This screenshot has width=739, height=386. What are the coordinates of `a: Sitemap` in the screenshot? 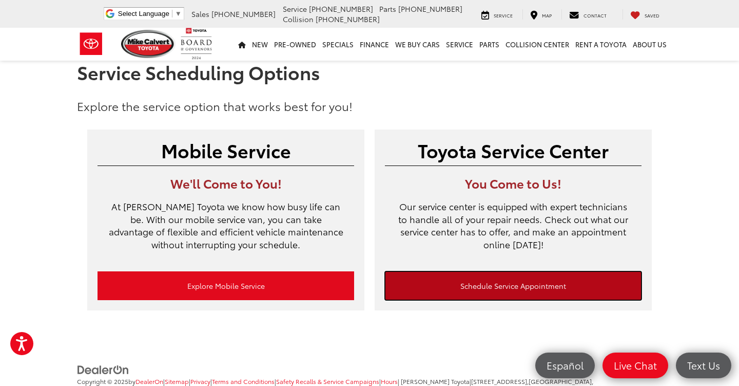 It's located at (177, 380).